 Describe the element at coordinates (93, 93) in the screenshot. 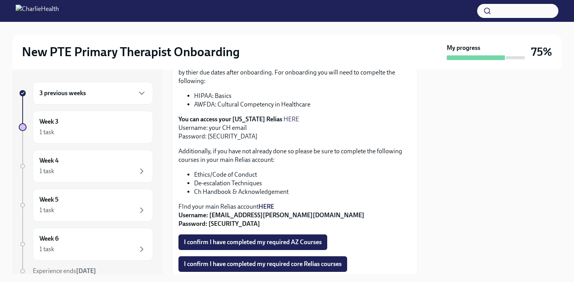

I see `div: 3 previous weeks` at that location.